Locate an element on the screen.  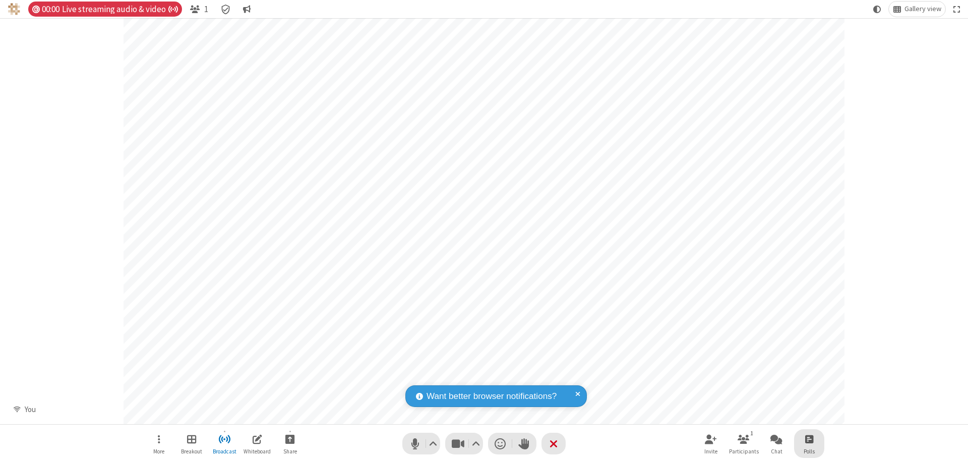
button: Stop video (⌘+Shift+V) is located at coordinates (464, 443).